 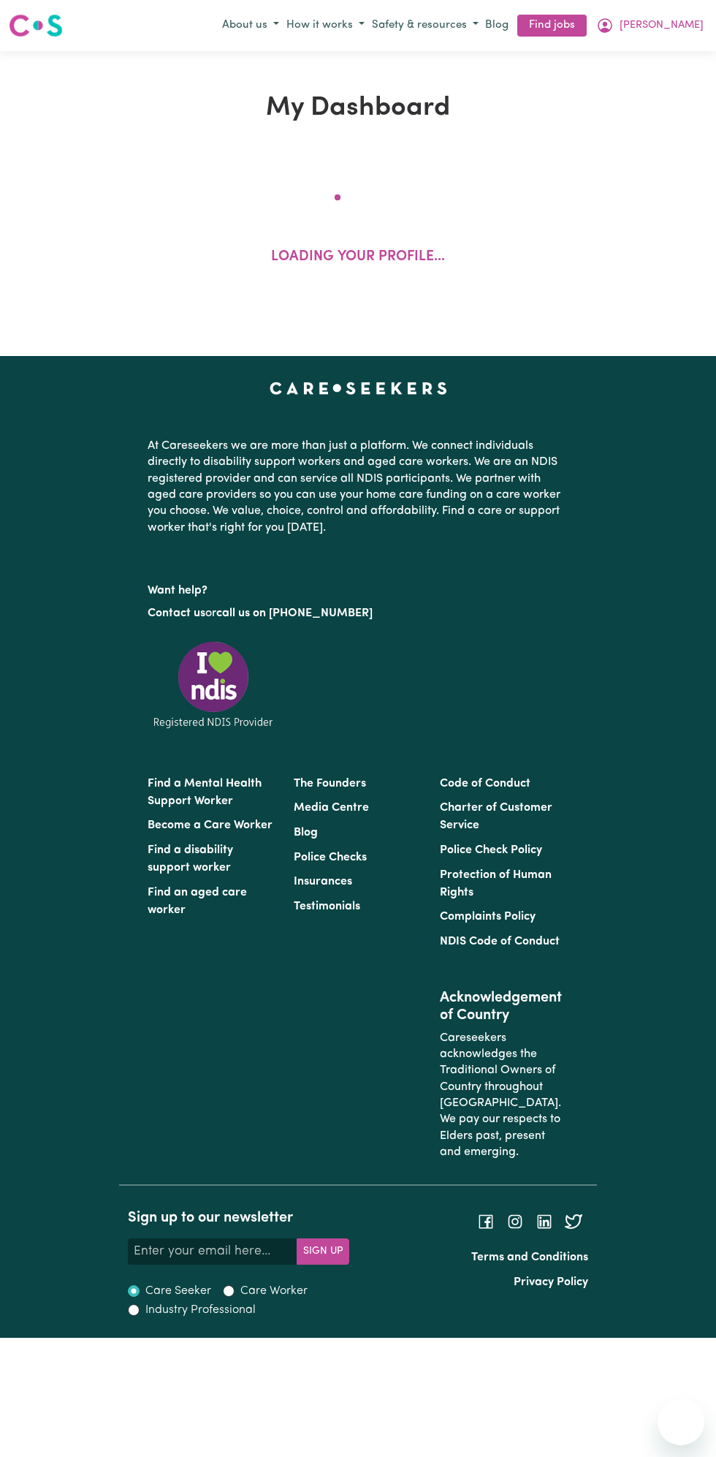 What do you see at coordinates (213, 684) in the screenshot?
I see `img: Registered NDIS provider` at bounding box center [213, 684].